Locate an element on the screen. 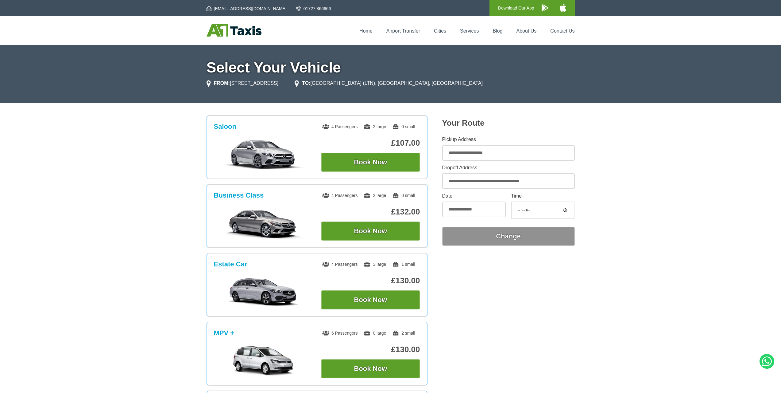 This screenshot has width=781, height=393. h1: Select Your Vehicle is located at coordinates (391, 68).